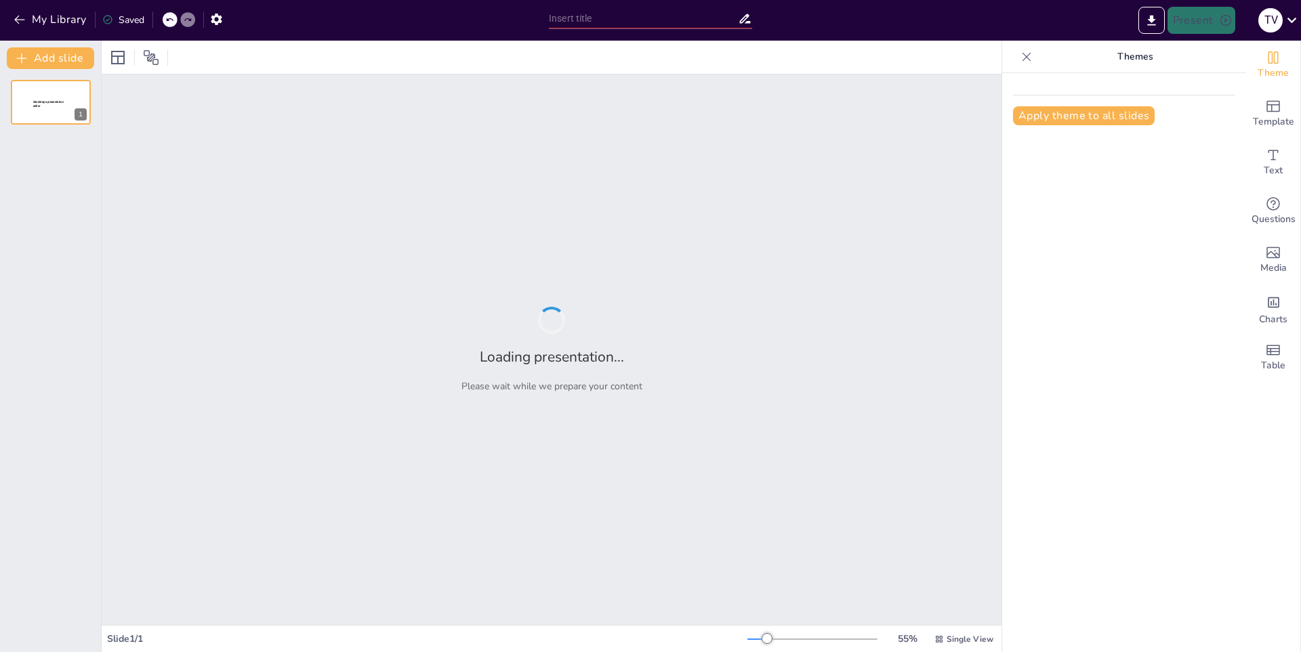 The image size is (1301, 652). Describe the element at coordinates (51, 20) in the screenshot. I see `button: My Library` at that location.